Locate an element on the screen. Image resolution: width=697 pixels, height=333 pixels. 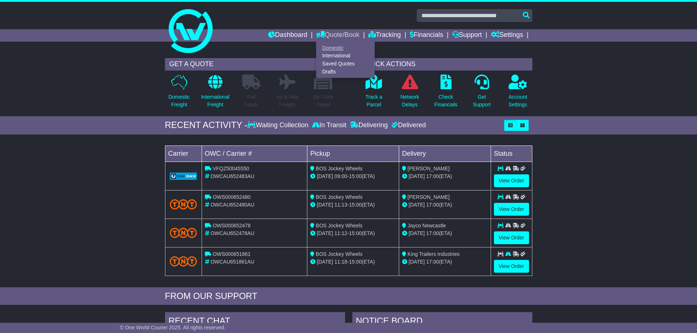
a: Settings is located at coordinates (507, 35).